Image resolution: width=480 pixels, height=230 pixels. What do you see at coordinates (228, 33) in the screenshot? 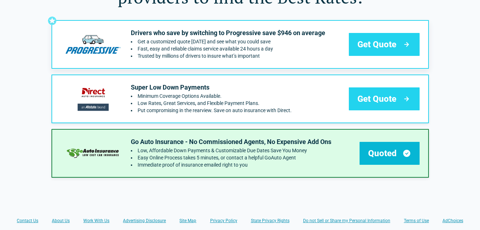
I see `p: Drivers who save by switching to Progressive save $946 on average` at bounding box center [228, 33].